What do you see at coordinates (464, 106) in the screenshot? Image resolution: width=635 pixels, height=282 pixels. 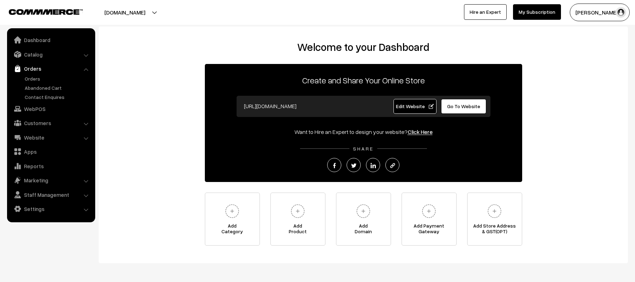 I see `span: Go To Website` at bounding box center [464, 106].